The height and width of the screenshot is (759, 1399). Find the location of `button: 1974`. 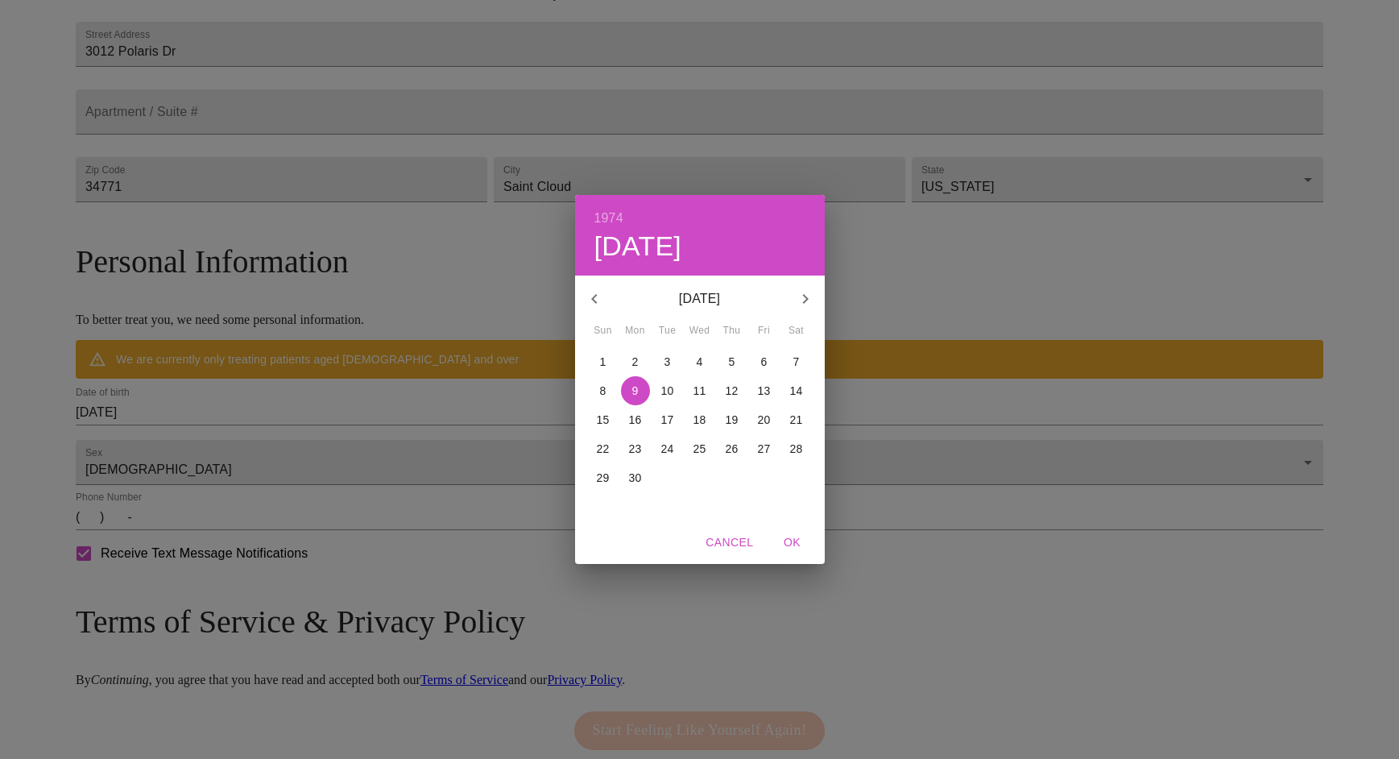

button: 1974 is located at coordinates (609, 218).